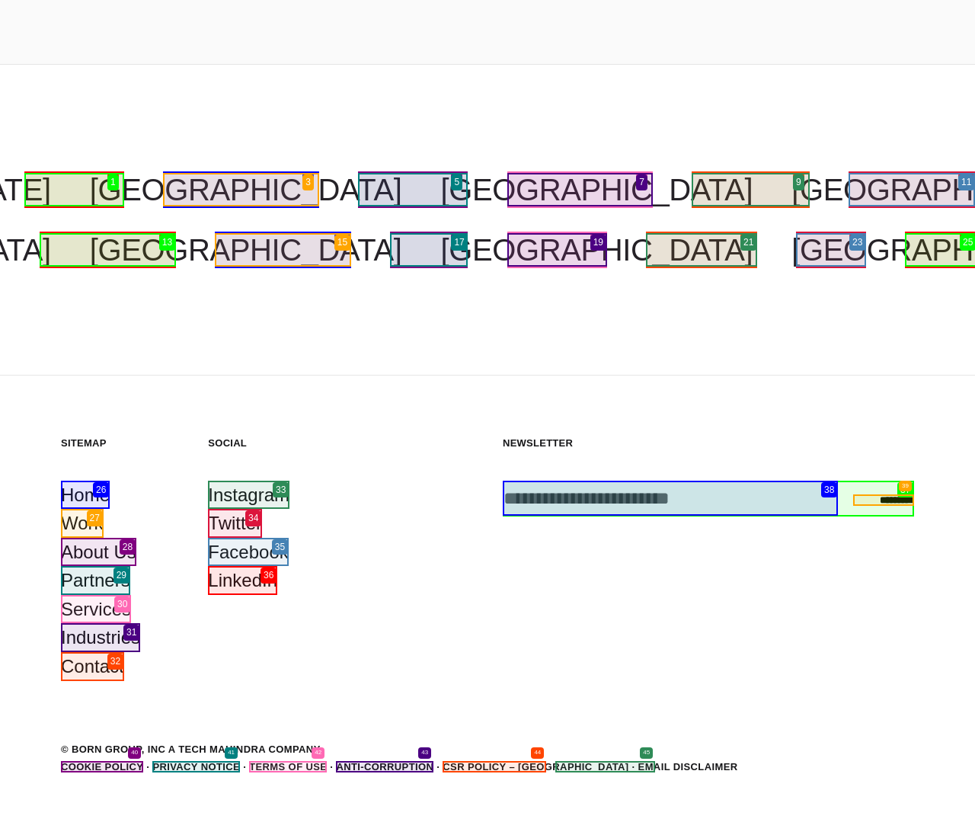  What do you see at coordinates (235, 523) in the screenshot?
I see `a: Twitter` at bounding box center [235, 523].